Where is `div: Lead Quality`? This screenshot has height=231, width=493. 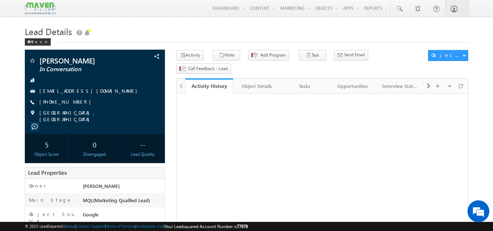 div: Lead Quality is located at coordinates (142, 154).